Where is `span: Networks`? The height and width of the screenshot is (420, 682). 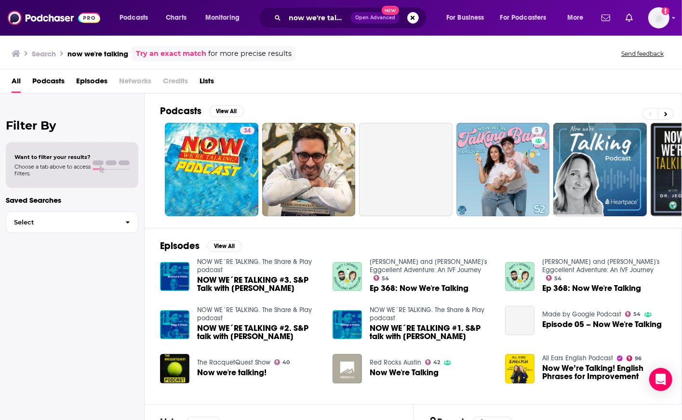
span: Networks is located at coordinates (135, 83).